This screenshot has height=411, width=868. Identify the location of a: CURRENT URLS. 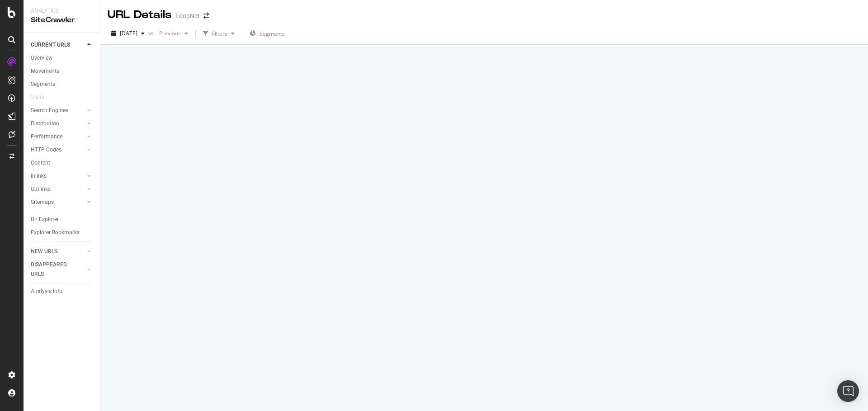
(57, 45).